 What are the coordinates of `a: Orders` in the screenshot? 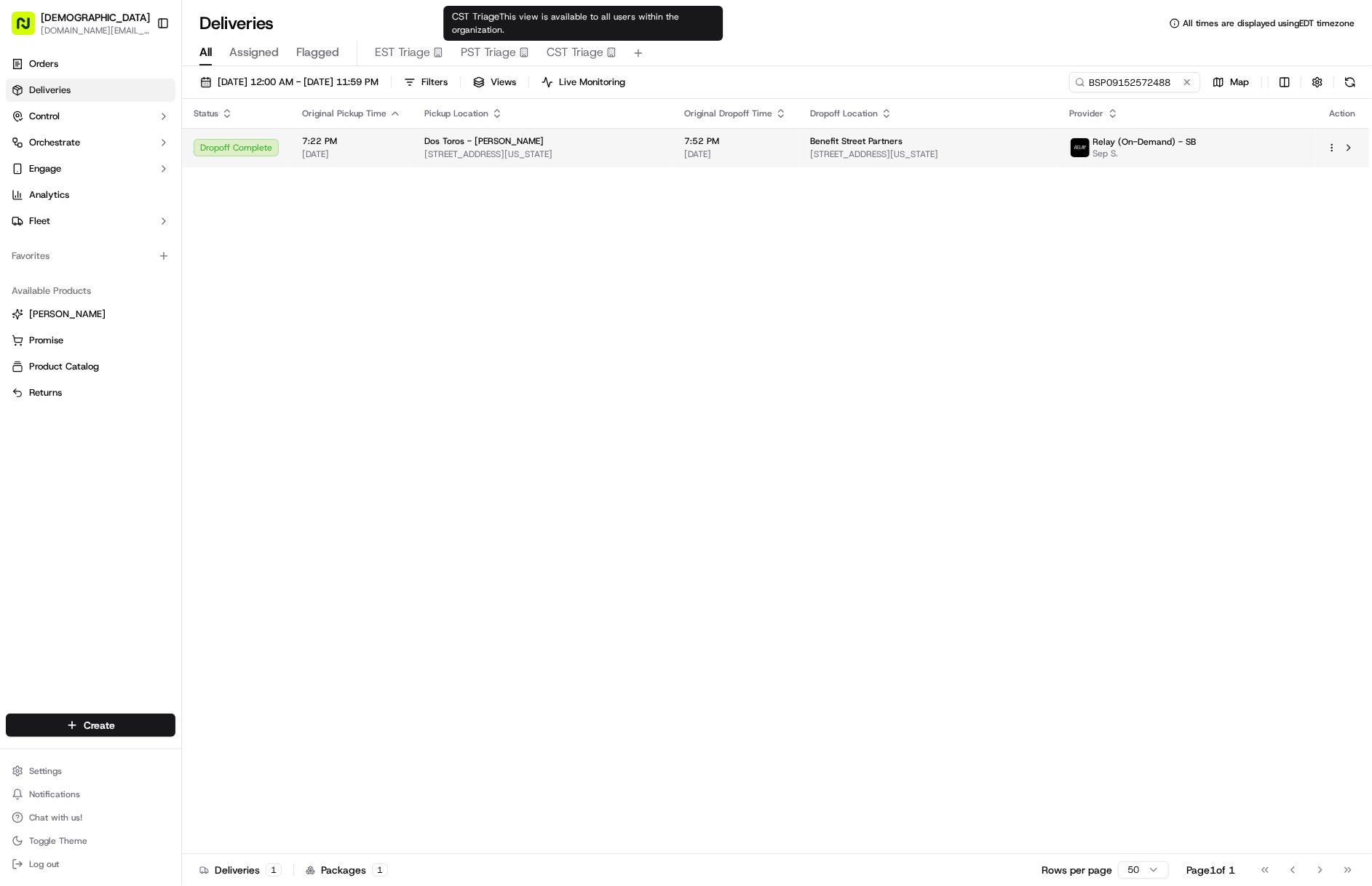 It's located at (90, 64).